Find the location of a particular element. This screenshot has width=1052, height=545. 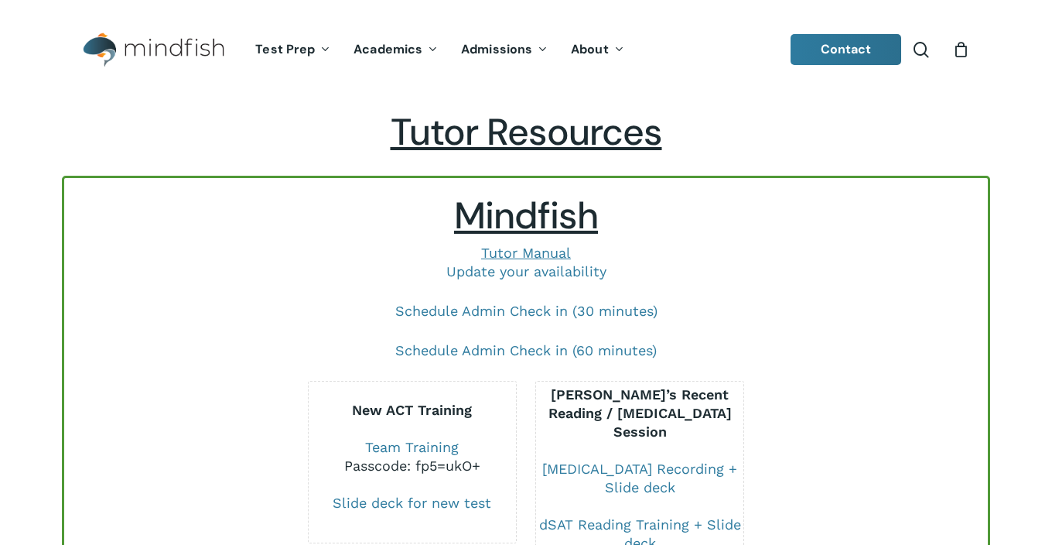

a: About is located at coordinates (597, 50).